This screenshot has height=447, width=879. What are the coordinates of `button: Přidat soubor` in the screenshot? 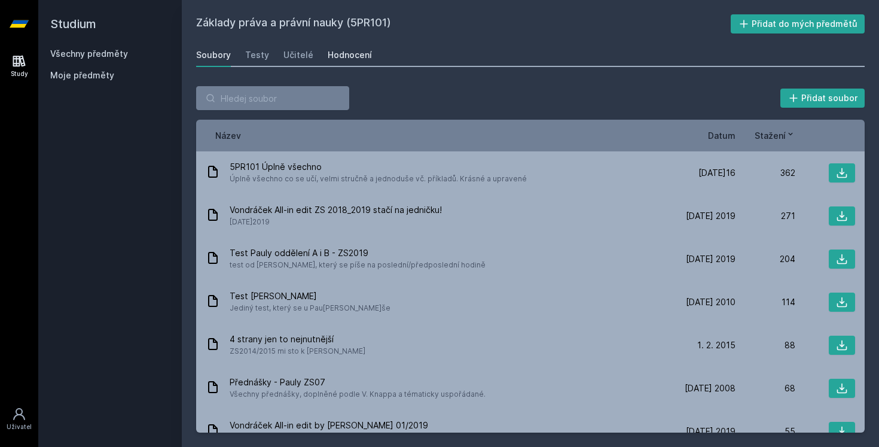 It's located at (823, 98).